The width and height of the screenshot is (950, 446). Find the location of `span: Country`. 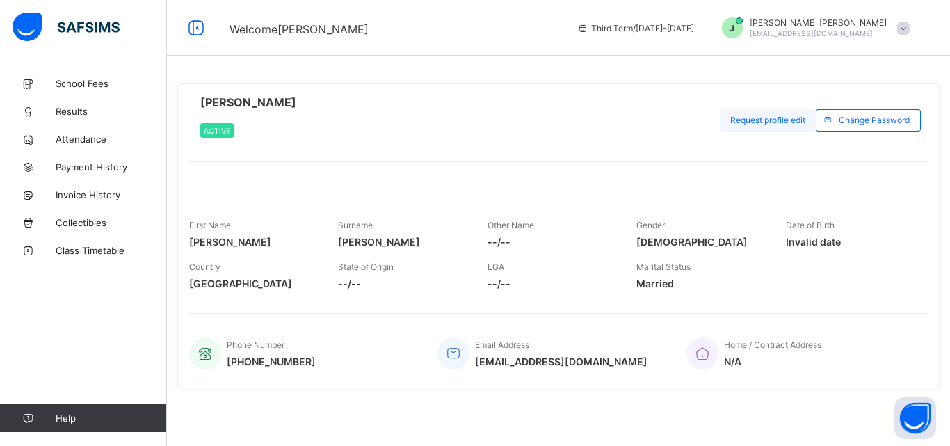

span: Country is located at coordinates (204, 266).